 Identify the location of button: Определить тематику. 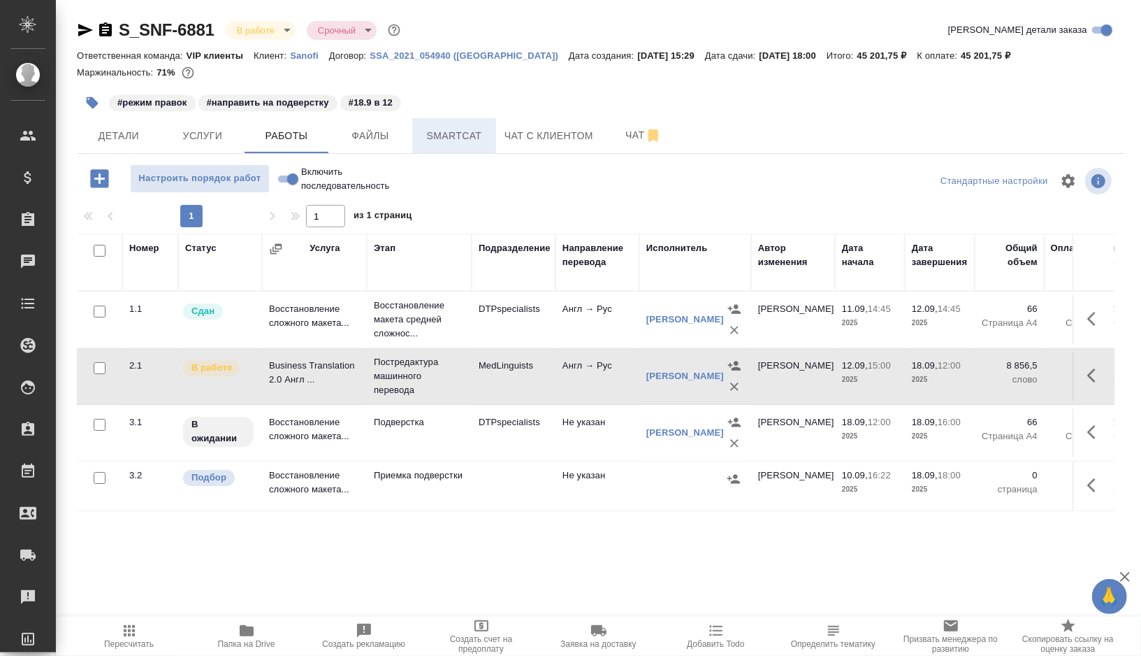
(834, 636).